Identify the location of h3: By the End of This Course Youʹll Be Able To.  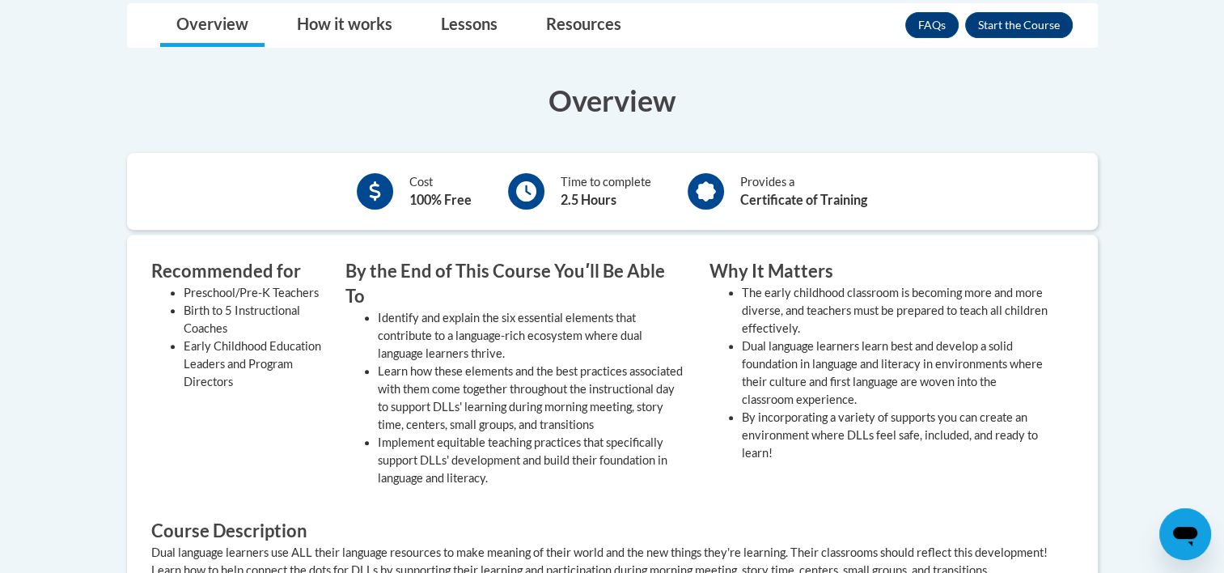
(516, 284).